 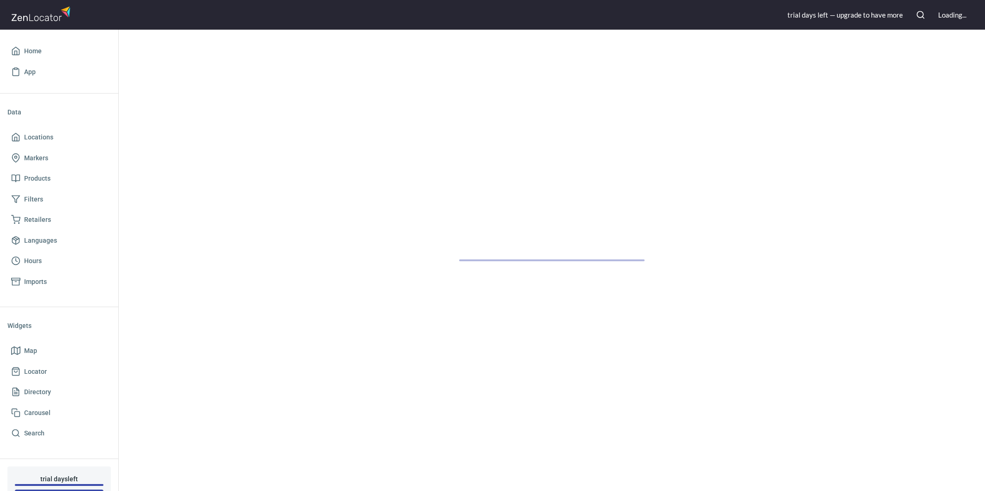 I want to click on li: Data, so click(x=59, y=112).